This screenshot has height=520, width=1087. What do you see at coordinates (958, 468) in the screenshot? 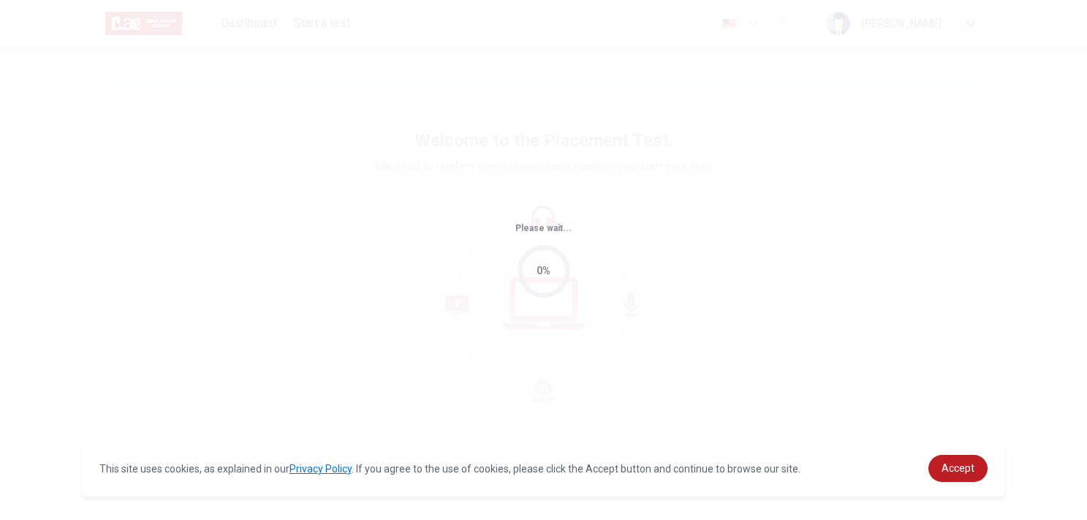
I see `a: dismiss cookie message` at bounding box center [958, 468].